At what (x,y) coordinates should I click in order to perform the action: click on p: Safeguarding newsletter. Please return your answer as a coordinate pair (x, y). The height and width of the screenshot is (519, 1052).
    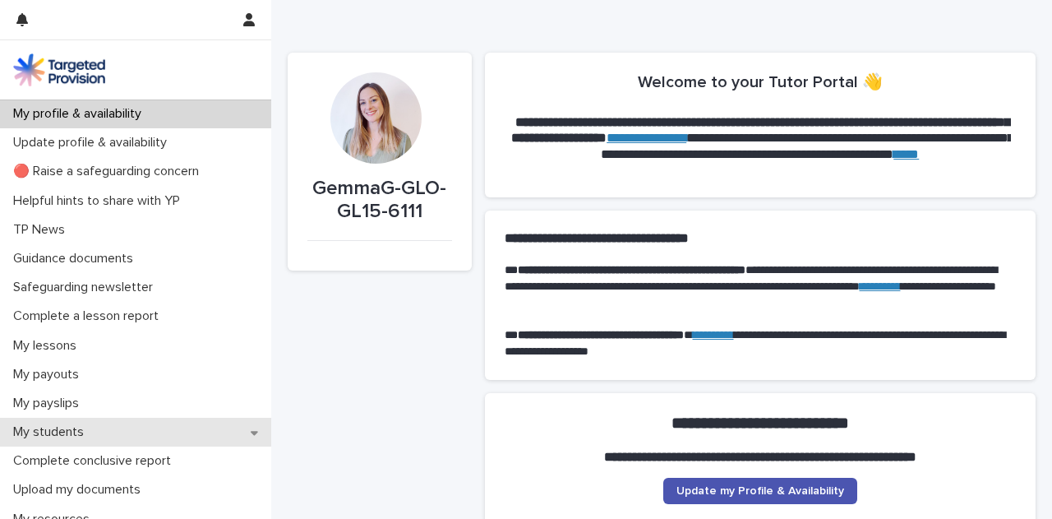
    Looking at the image, I should click on (86, 287).